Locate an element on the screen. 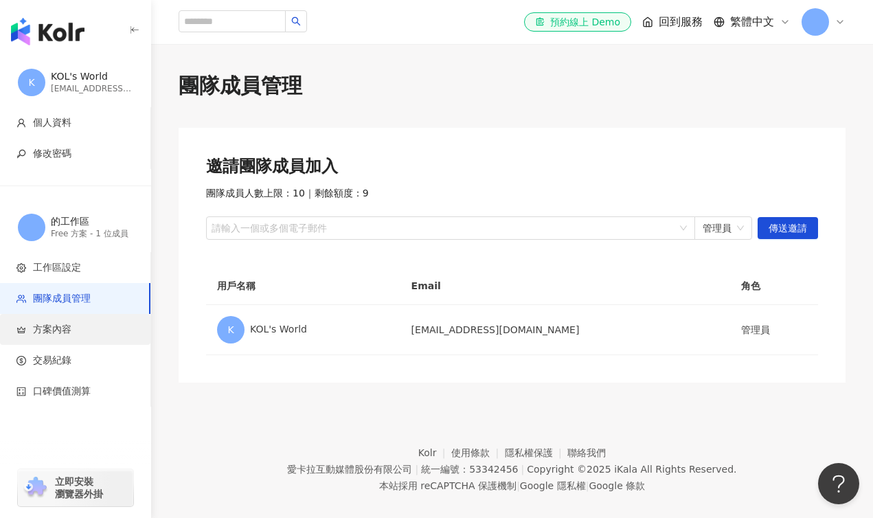  th: 角色 is located at coordinates (774, 286).